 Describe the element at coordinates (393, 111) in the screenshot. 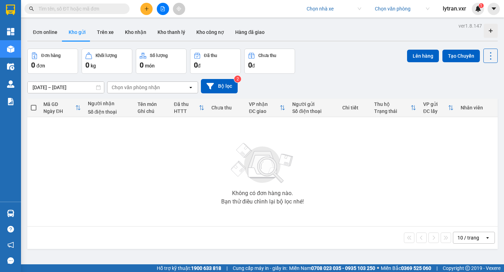

I see `div: Trạng thái` at that location.